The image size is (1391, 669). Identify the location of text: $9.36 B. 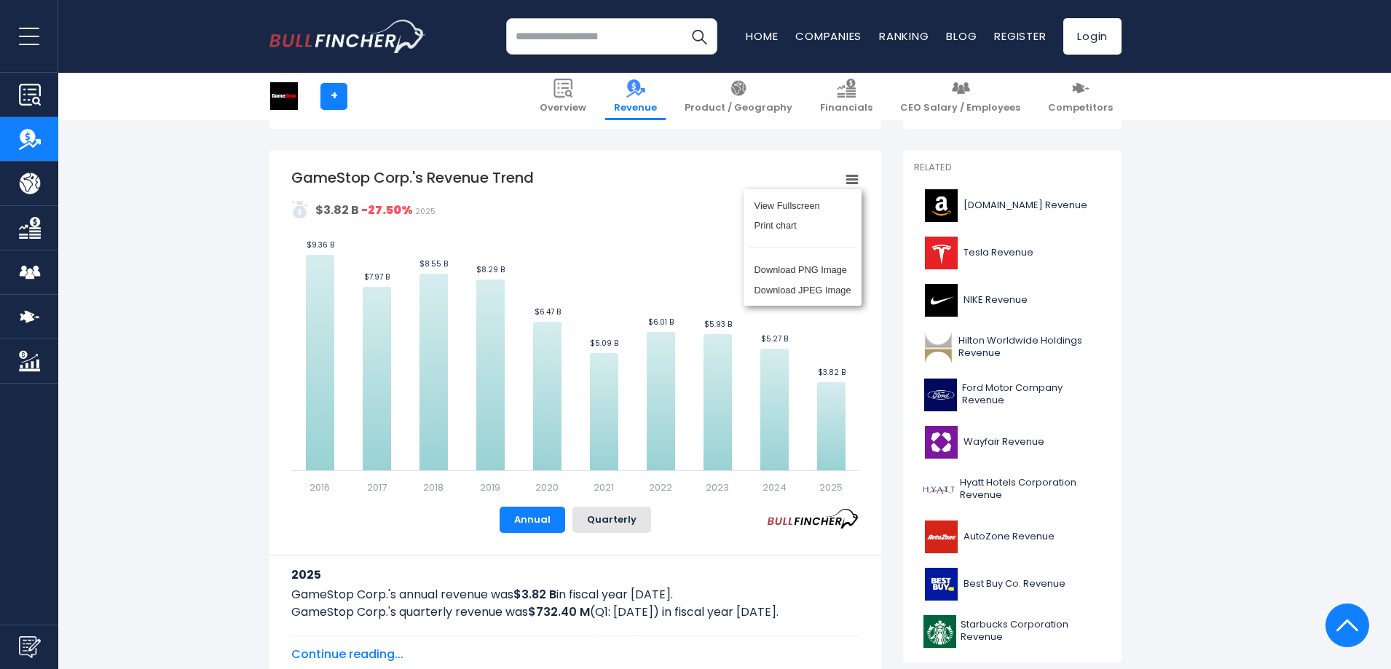
(320, 245).